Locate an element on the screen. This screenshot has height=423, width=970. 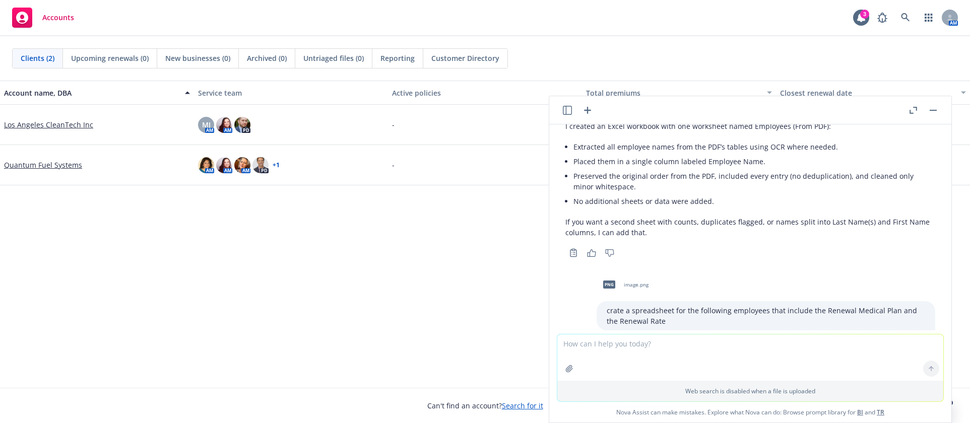
span: Can't find an account? is located at coordinates (485, 406).